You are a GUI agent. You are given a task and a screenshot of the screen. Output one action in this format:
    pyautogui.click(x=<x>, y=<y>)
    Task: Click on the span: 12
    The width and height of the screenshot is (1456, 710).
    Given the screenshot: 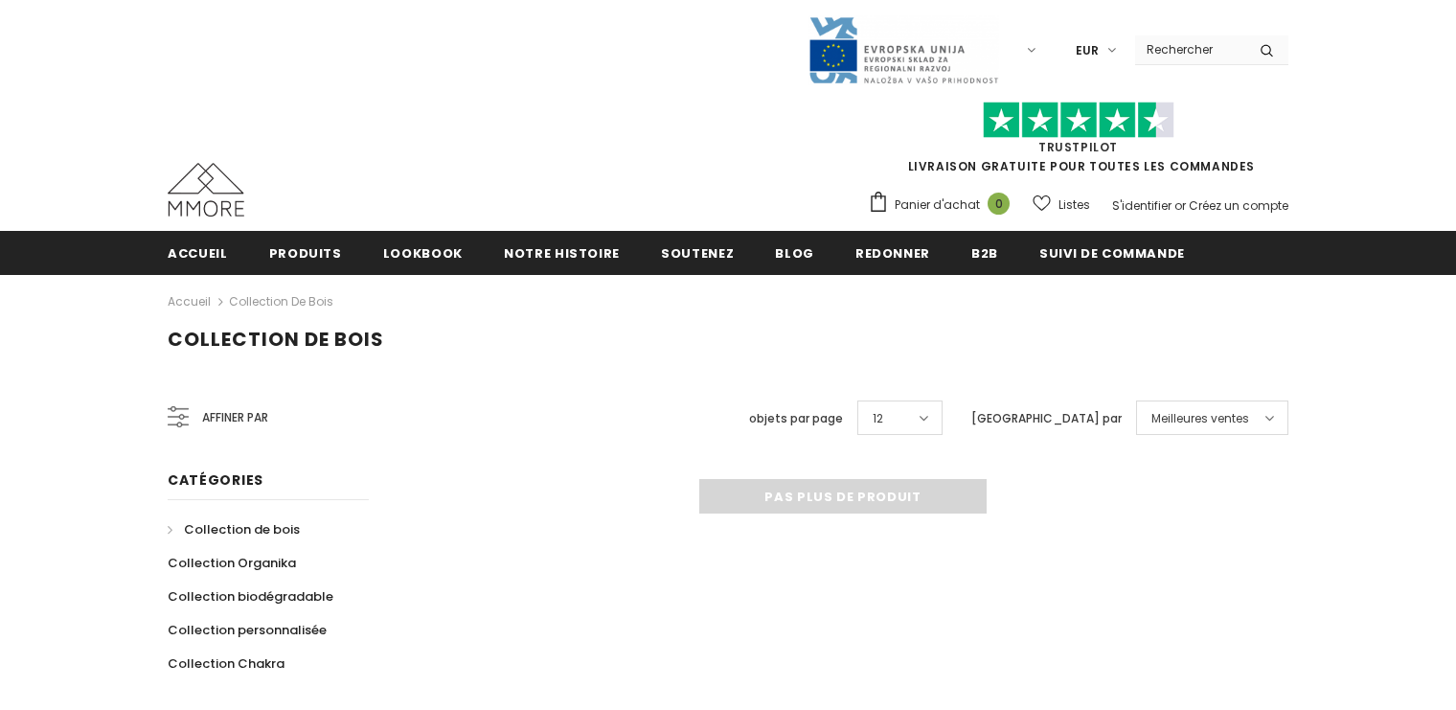 What is the action you would take?
    pyautogui.click(x=877, y=418)
    